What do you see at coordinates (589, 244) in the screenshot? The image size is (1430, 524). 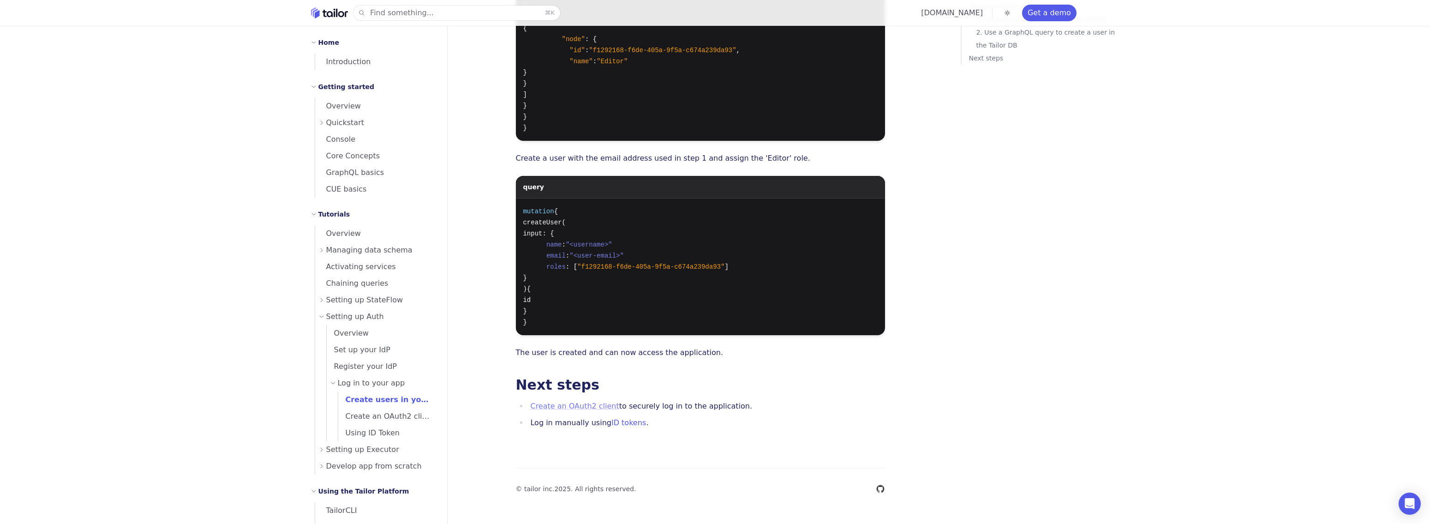 I see `span: "<username>"` at bounding box center [589, 244].